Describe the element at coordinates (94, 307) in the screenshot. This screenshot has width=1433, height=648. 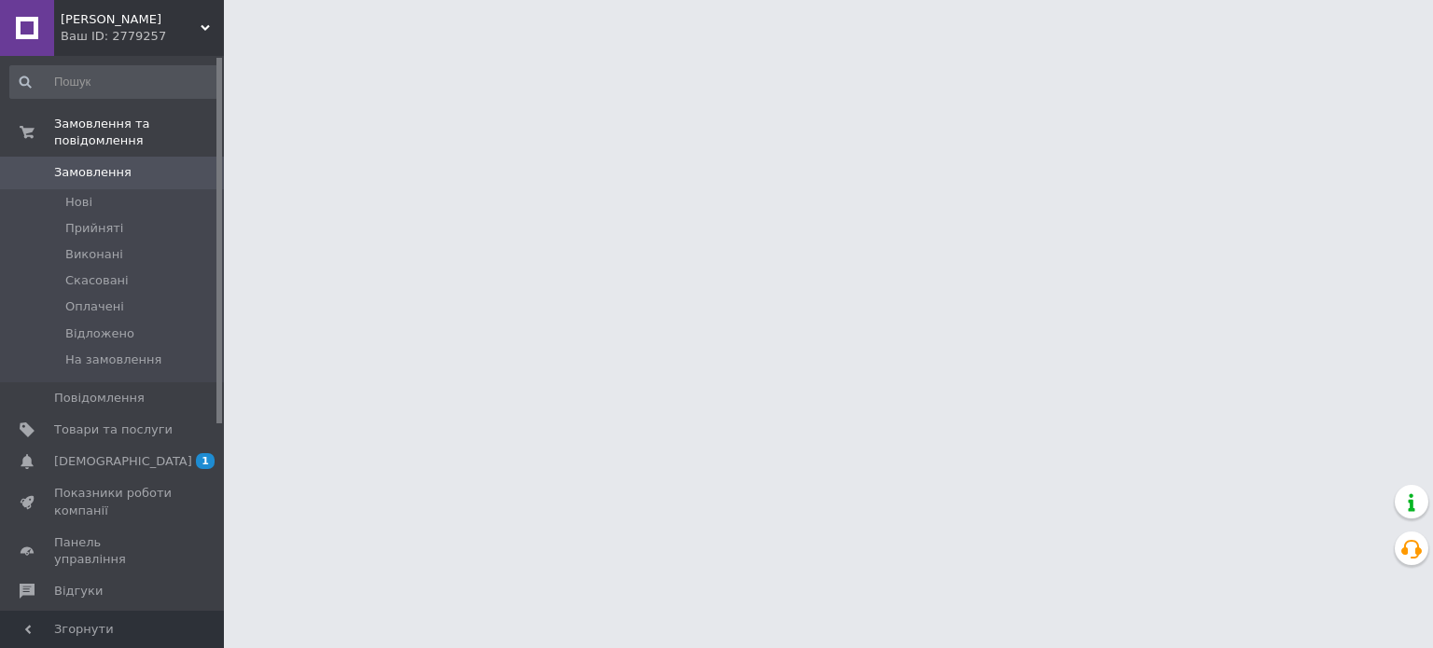
I see `span: Оплачені` at that location.